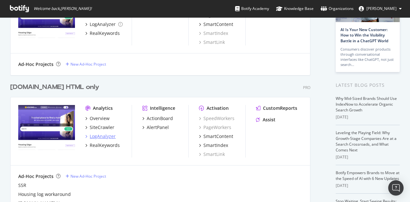 The height and width of the screenshot is (202, 410). I want to click on a: ActionBoard, so click(158, 119).